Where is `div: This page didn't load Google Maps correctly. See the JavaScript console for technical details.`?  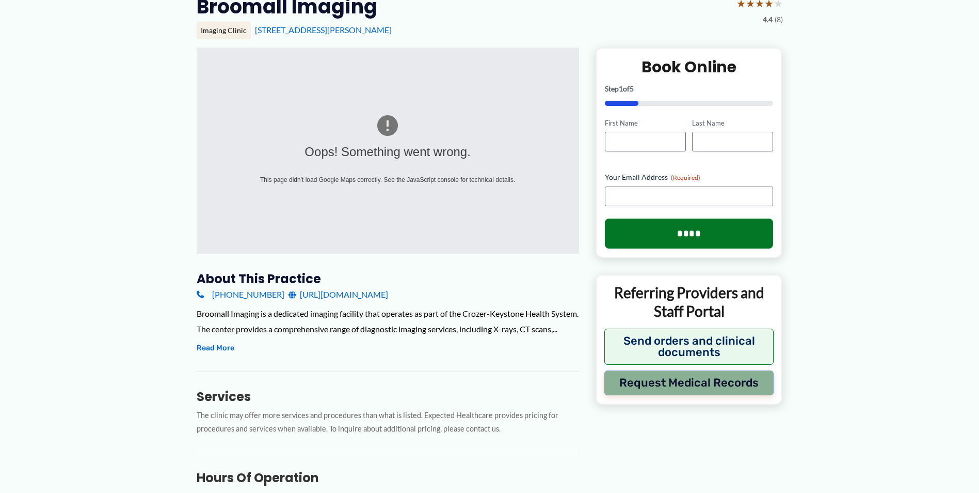
div: This page didn't load Google Maps correctly. See the JavaScript console for technical details. is located at coordinates (388, 180).